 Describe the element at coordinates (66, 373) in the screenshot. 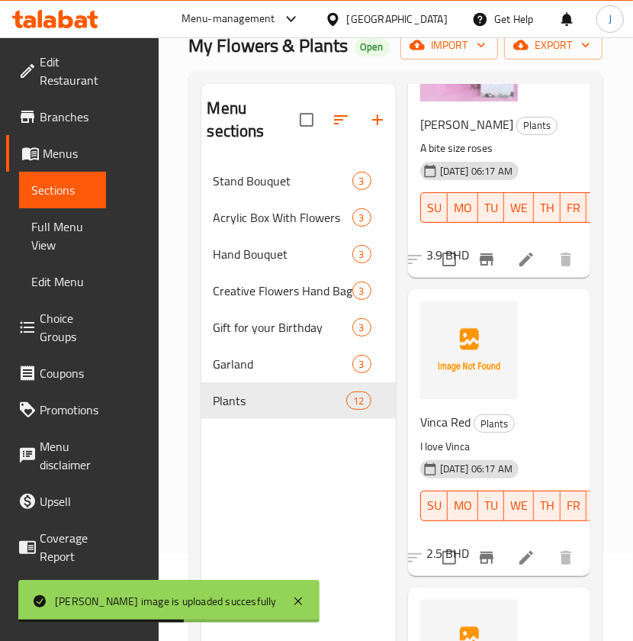

I see `span: Coupons` at that location.